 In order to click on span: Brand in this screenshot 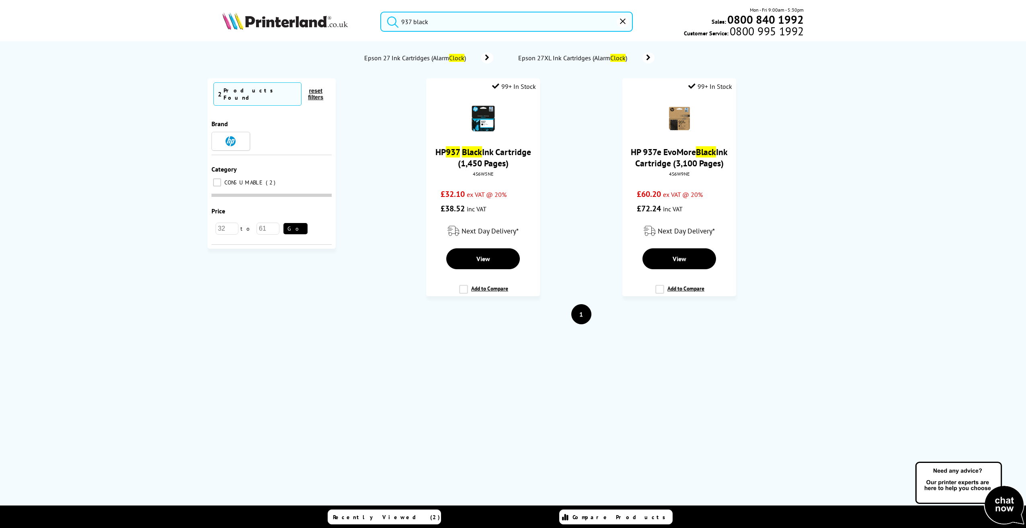, I will do `click(220, 124)`.